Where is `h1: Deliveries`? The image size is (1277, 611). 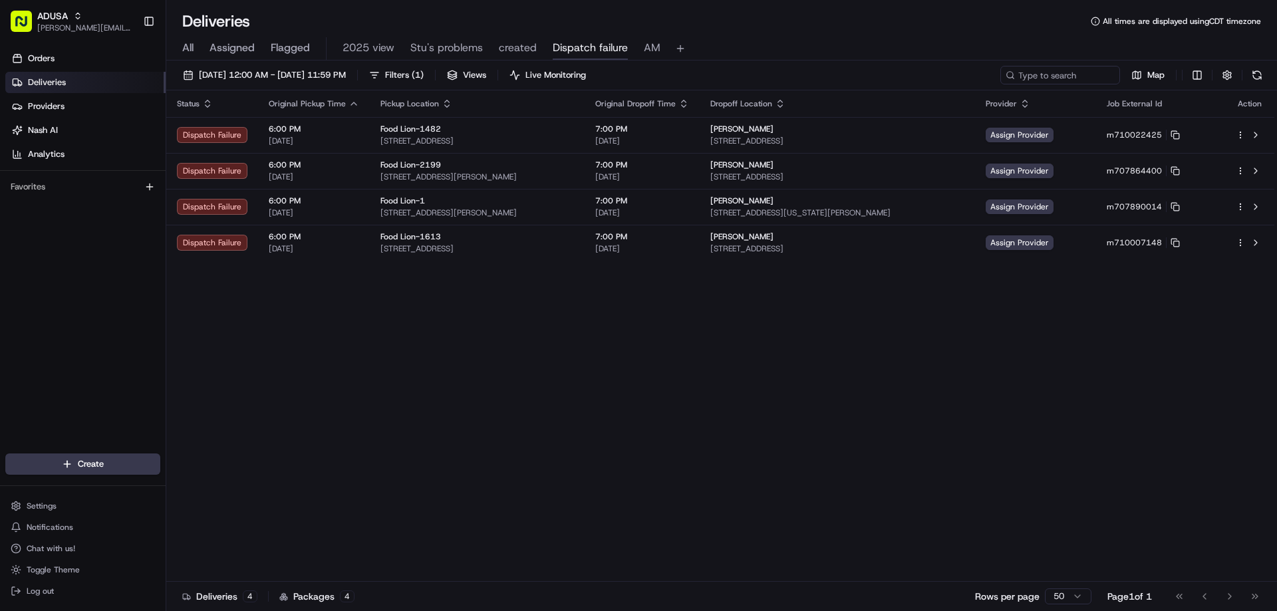
h1: Deliveries is located at coordinates (216, 21).